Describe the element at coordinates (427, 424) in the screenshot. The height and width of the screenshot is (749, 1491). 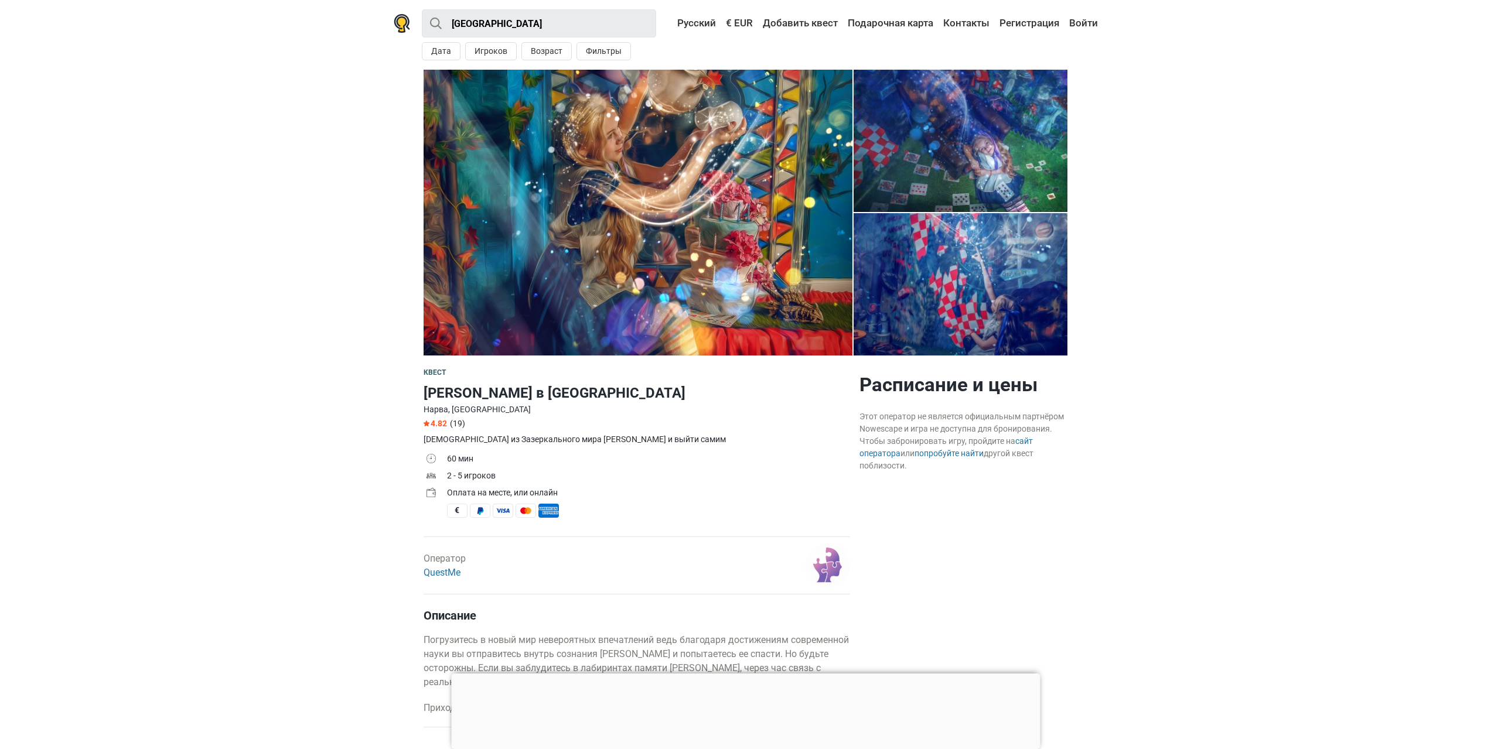
I see `img: Star` at that location.